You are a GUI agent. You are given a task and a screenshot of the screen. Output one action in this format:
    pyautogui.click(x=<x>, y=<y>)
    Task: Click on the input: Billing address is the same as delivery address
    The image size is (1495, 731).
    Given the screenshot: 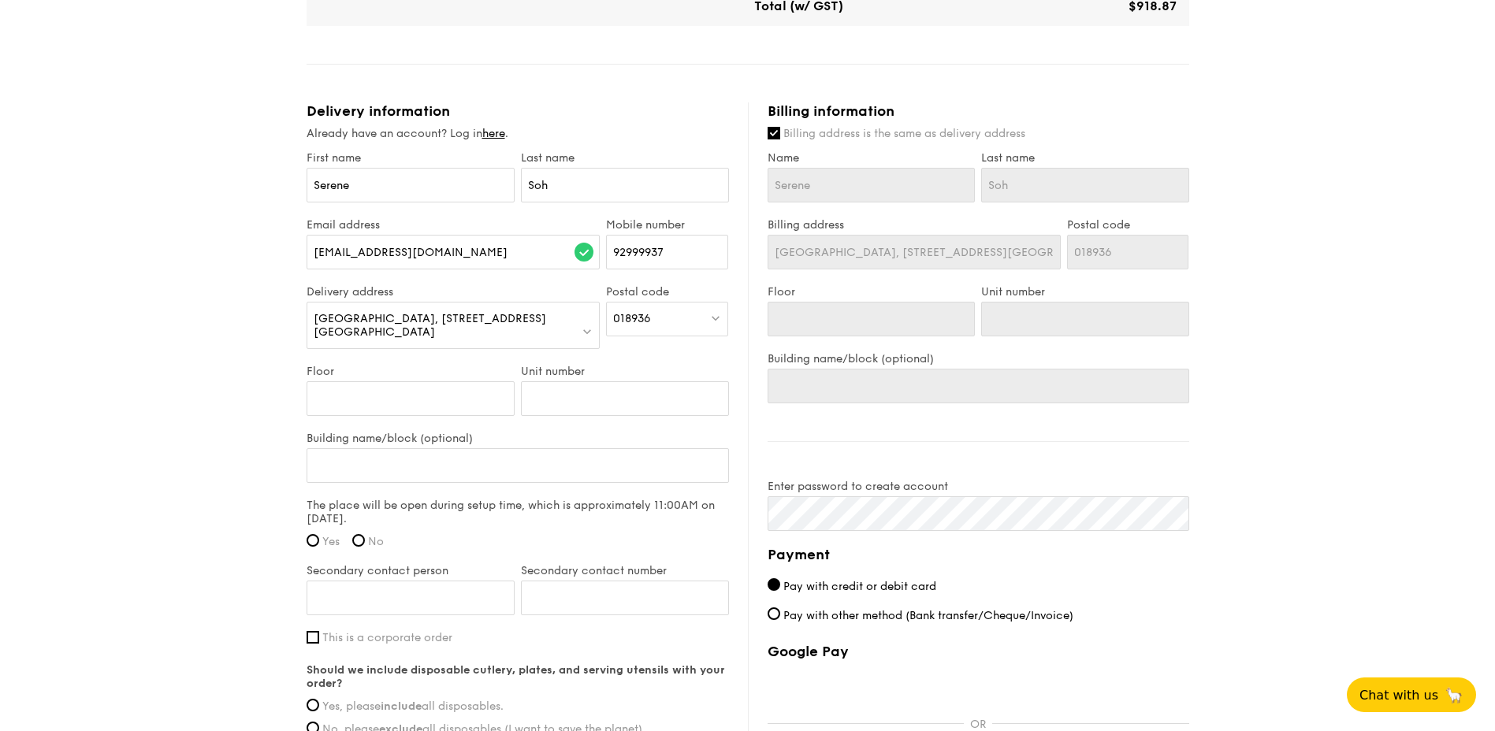 What is the action you would take?
    pyautogui.click(x=774, y=133)
    